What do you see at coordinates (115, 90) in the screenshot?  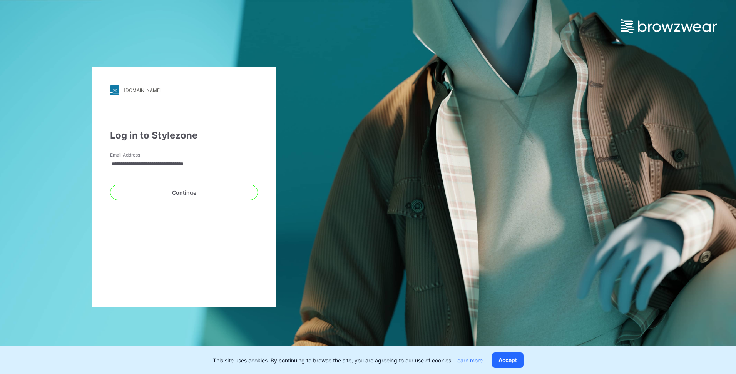 I see `img: stylezone-logo.562084cfcfab977791bfbf7441f1a819.svg` at bounding box center [115, 90].